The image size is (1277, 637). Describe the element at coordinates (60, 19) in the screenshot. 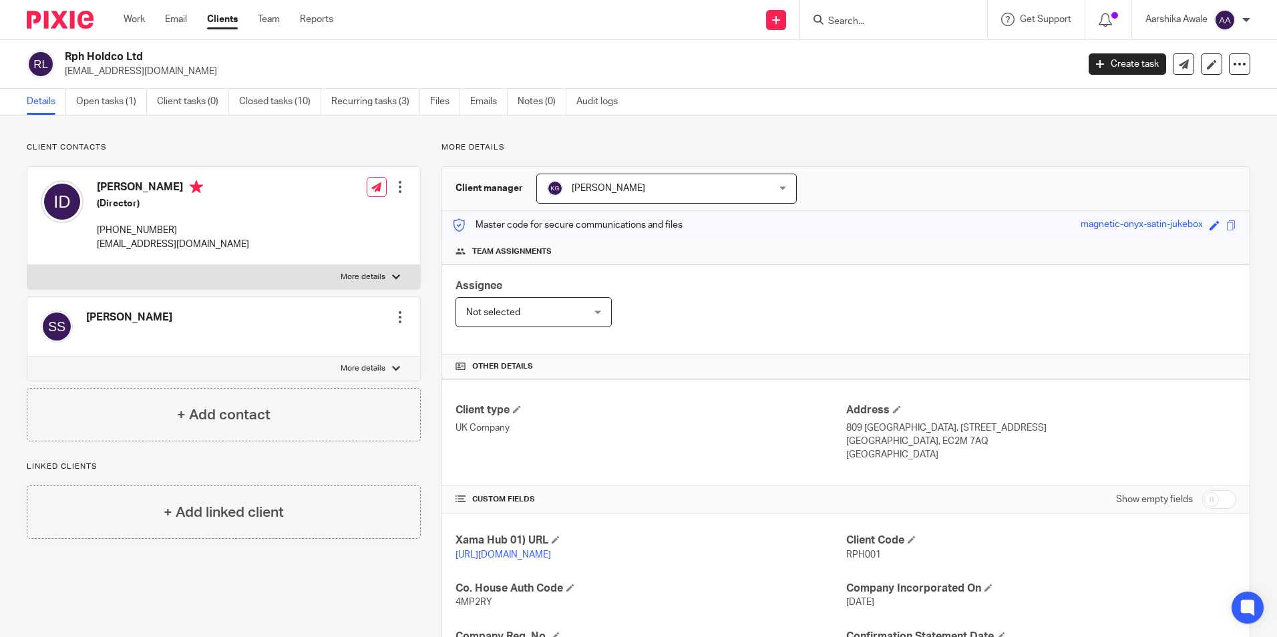

I see `img: Pixie` at that location.